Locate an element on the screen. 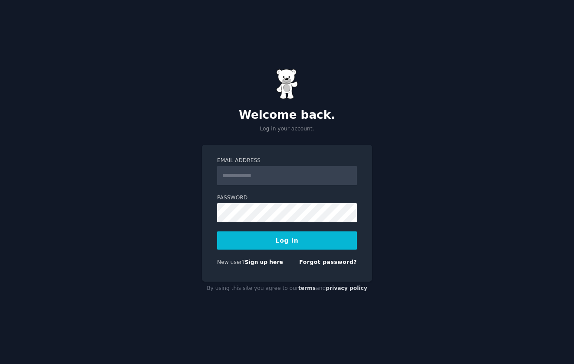 The width and height of the screenshot is (574, 364). a: Sign up here is located at coordinates (264, 262).